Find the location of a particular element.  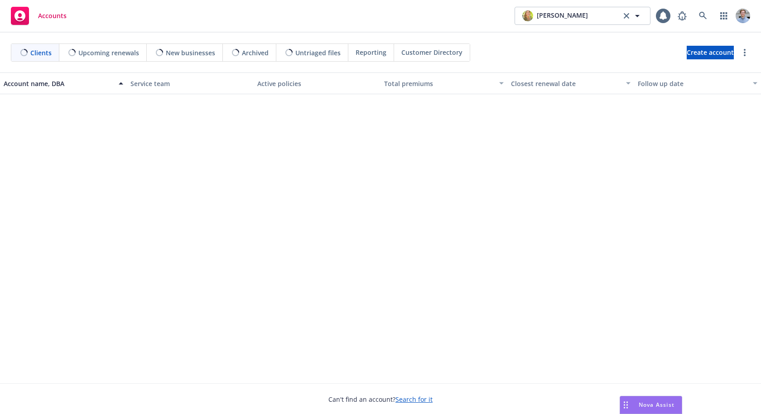

a: Search for it is located at coordinates (414, 399).